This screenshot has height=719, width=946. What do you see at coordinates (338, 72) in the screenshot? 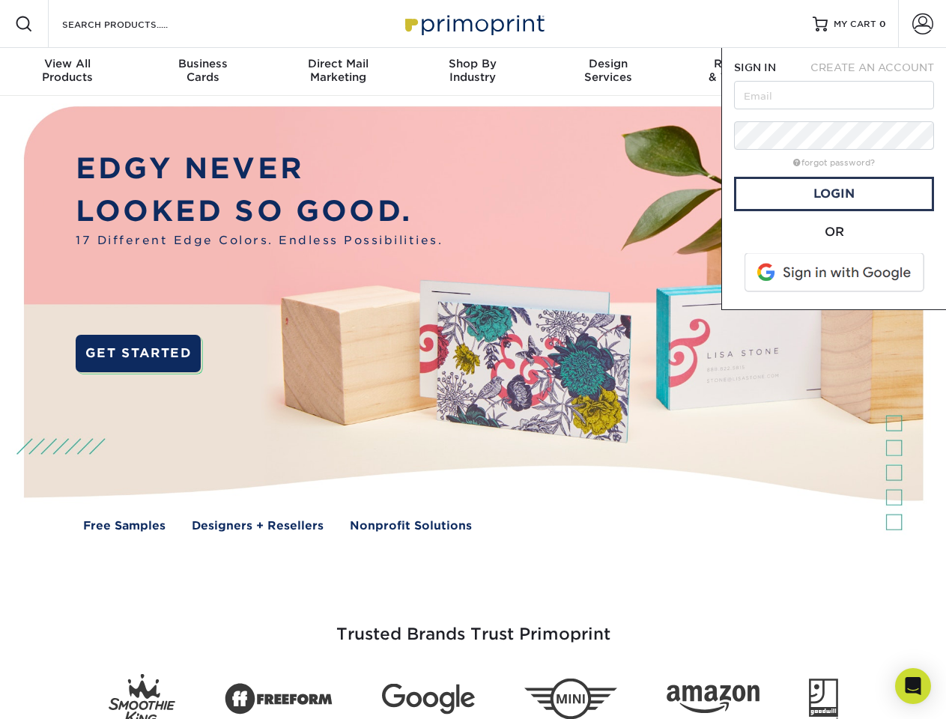
I see `a: Direct MailMarketing` at bounding box center [338, 72].